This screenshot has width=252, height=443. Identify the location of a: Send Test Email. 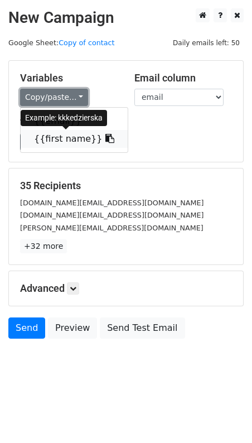
(142, 328).